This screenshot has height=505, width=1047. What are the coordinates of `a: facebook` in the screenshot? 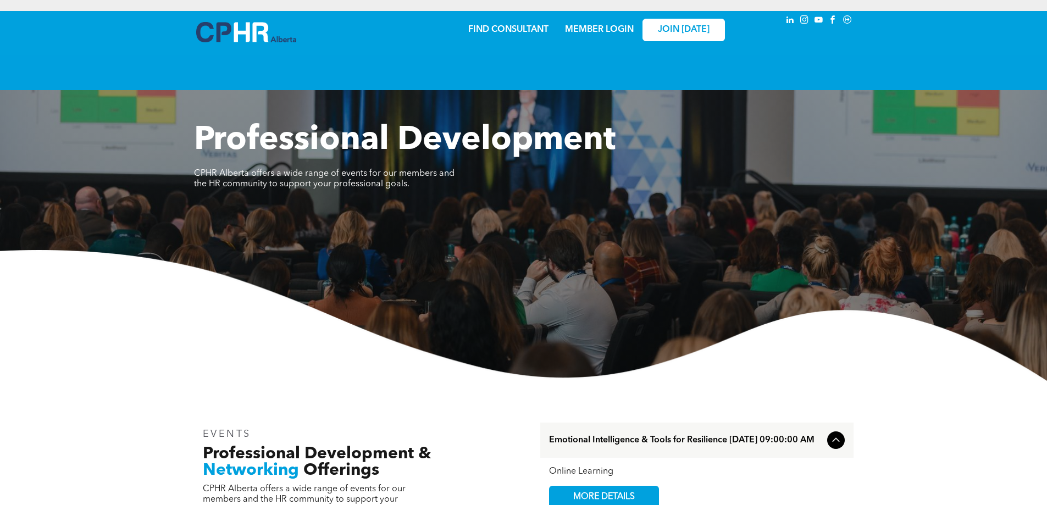 It's located at (833, 21).